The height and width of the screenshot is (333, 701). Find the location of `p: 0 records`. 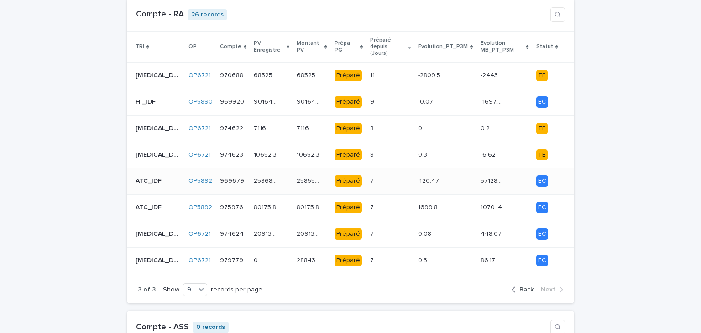

p: 0 records is located at coordinates (211, 327).